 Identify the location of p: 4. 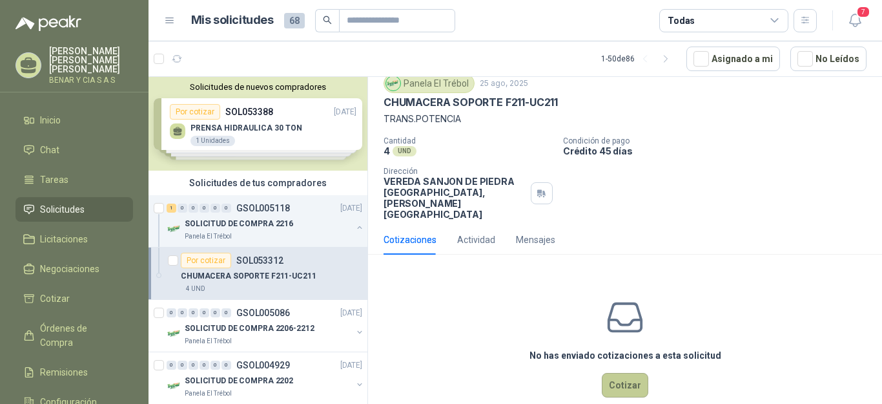
(387, 150).